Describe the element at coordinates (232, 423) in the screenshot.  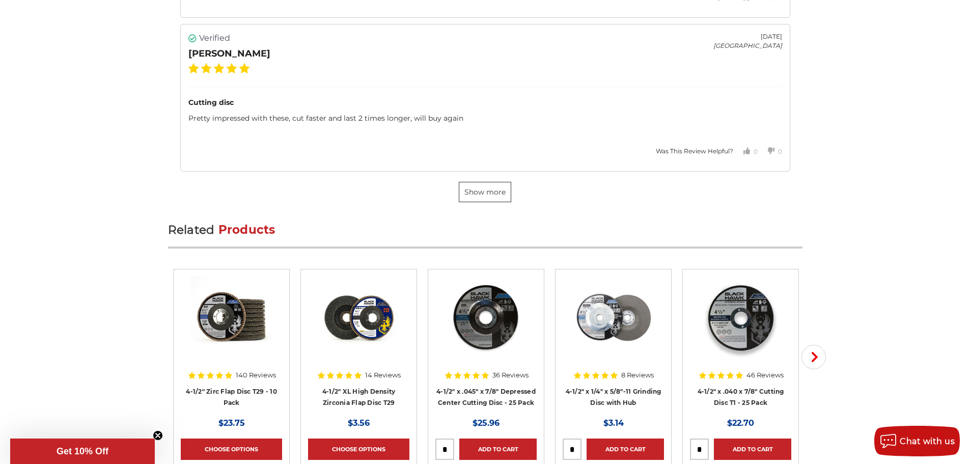
I see `span: $23.75` at that location.